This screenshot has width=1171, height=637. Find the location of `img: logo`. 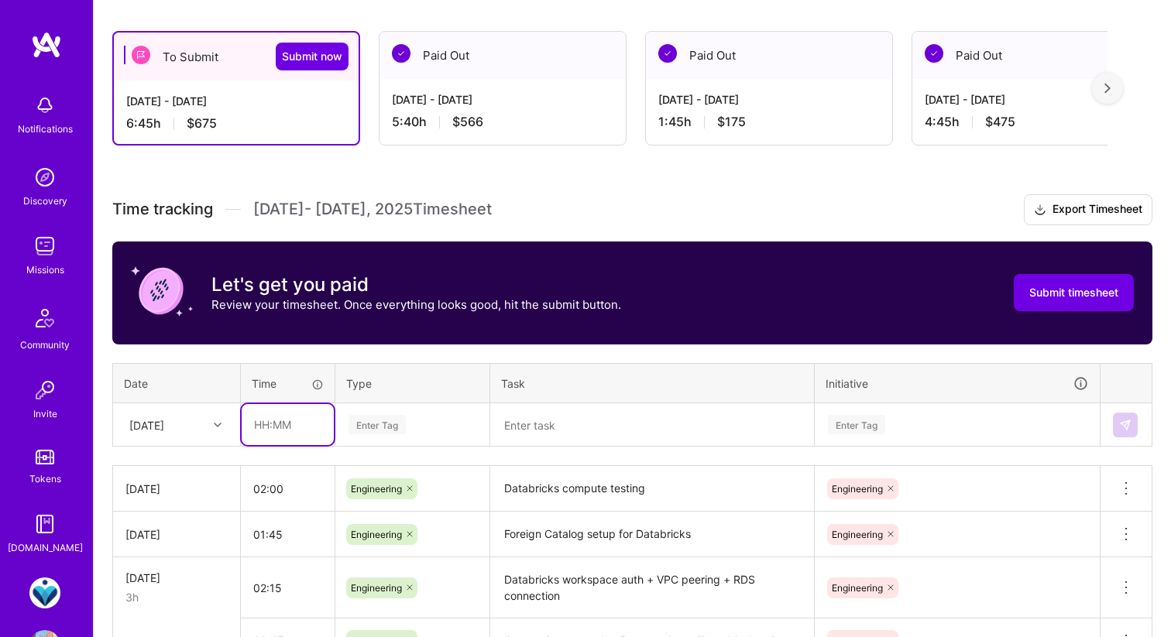

img: logo is located at coordinates (46, 45).